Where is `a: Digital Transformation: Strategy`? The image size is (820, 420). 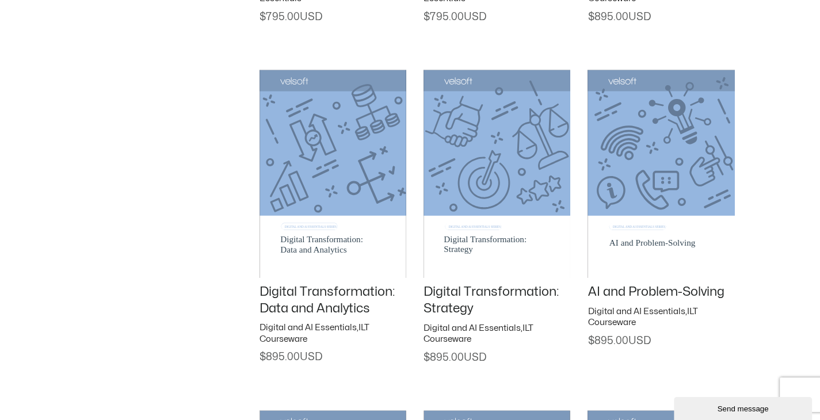
a: Digital Transformation: Strategy is located at coordinates (491, 300).